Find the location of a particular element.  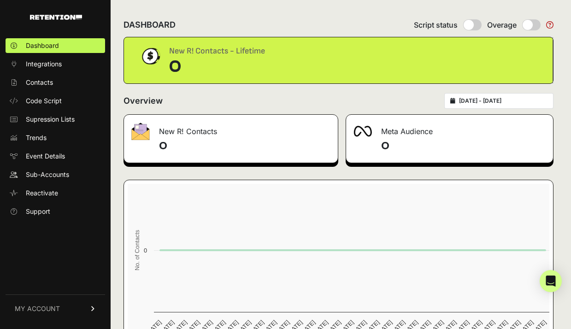

span: Reactivate is located at coordinates (42, 193).